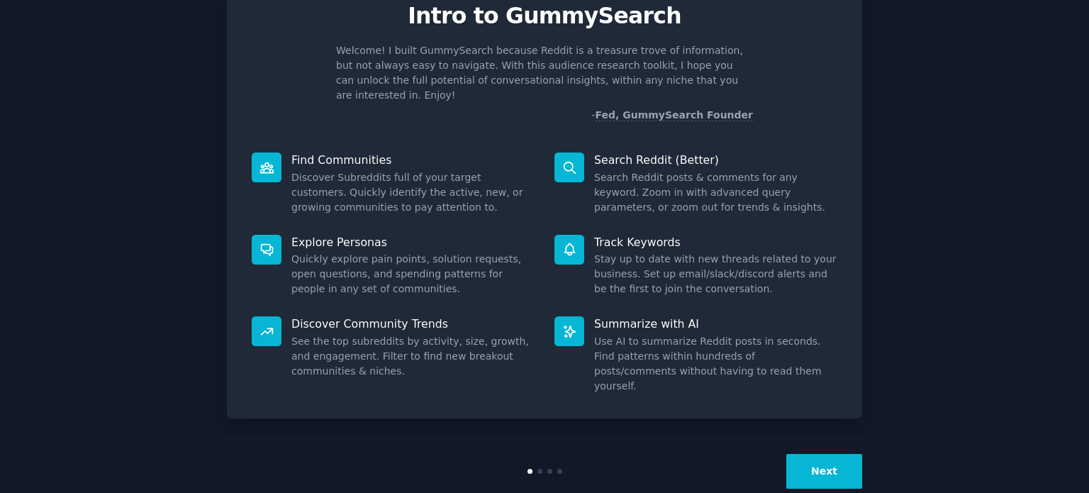  What do you see at coordinates (715, 323) in the screenshot?
I see `p: Summarize with AI` at bounding box center [715, 323].